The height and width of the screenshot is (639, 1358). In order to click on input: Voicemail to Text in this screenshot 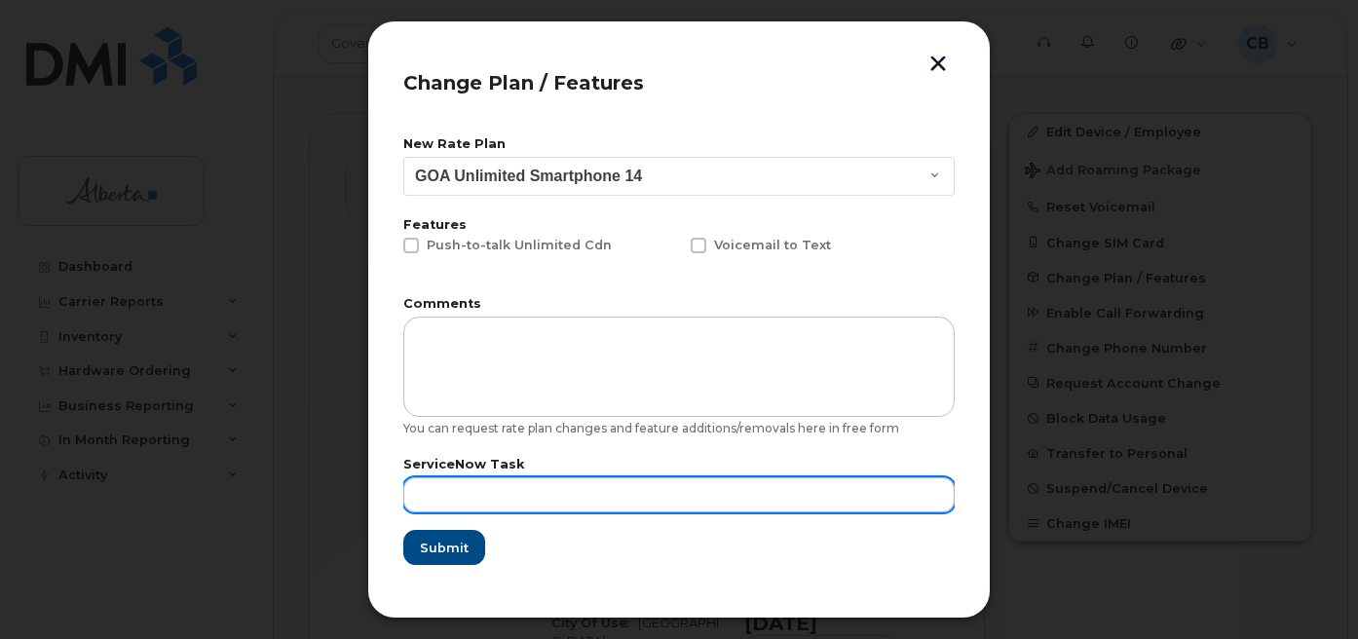, I will do `click(672, 243)`.